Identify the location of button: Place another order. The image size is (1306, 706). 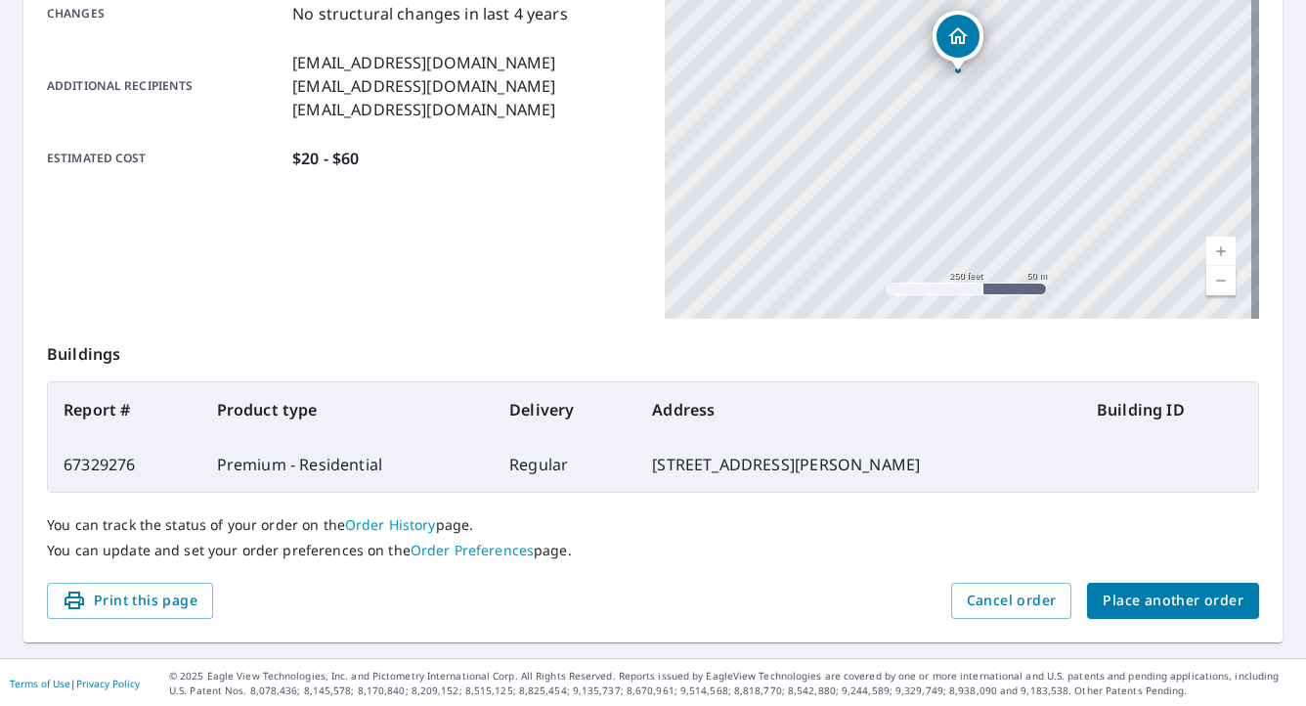
(1173, 600).